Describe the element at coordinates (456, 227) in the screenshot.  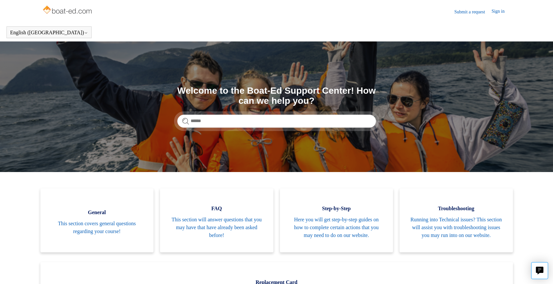
I see `span: Running into Technical issues? This section will assist you with troubleshooting issues you may r...` at that location.